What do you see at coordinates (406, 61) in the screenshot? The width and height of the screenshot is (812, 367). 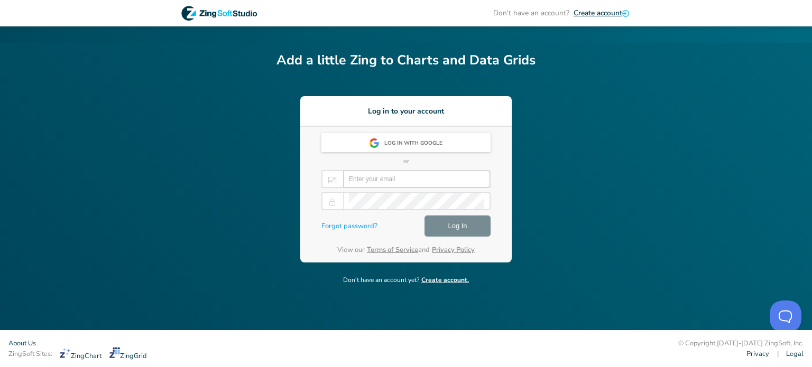 I see `h2: Add a little Zing to Charts and Data Grids` at bounding box center [406, 61].